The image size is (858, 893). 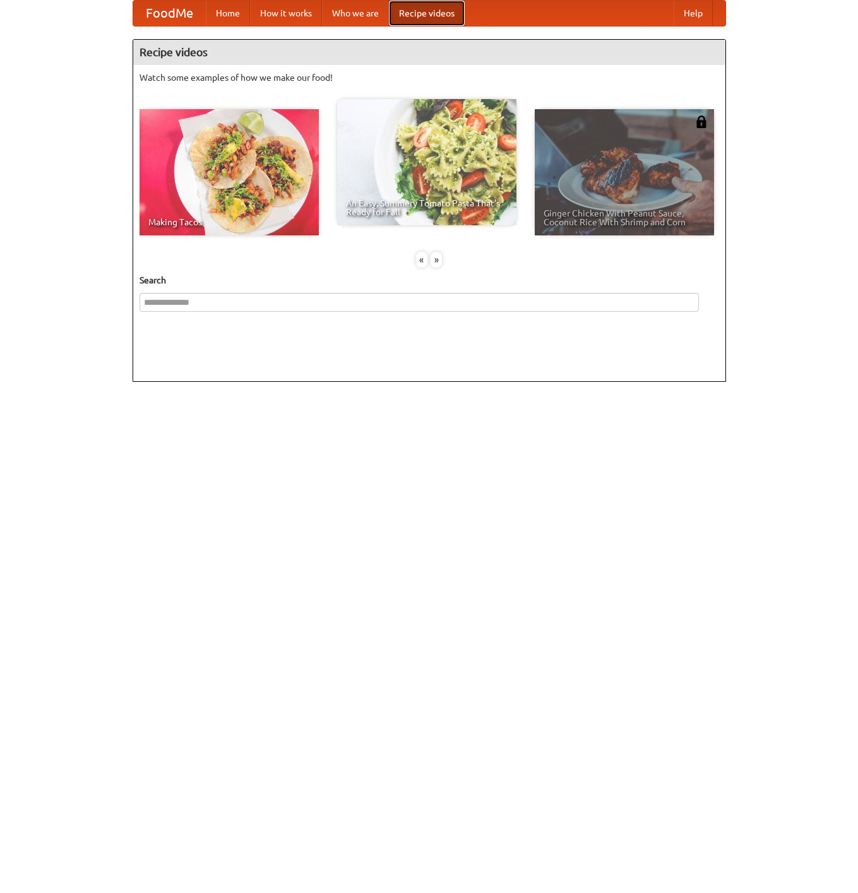 What do you see at coordinates (427, 13) in the screenshot?
I see `a: Recipe videos` at bounding box center [427, 13].